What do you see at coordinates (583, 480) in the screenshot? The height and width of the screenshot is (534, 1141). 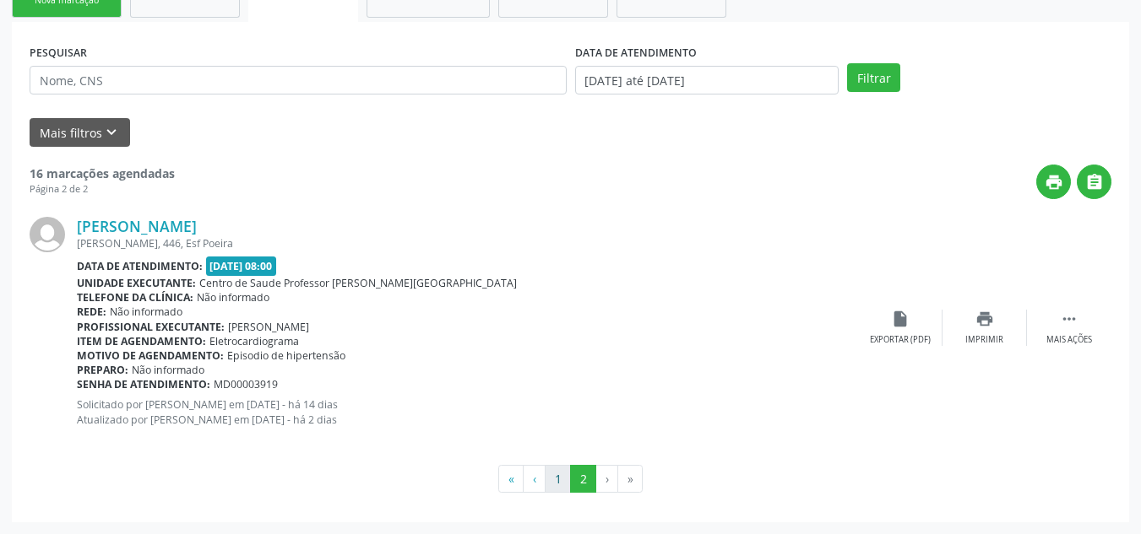 I see `button: Go to page 2` at bounding box center [583, 480].